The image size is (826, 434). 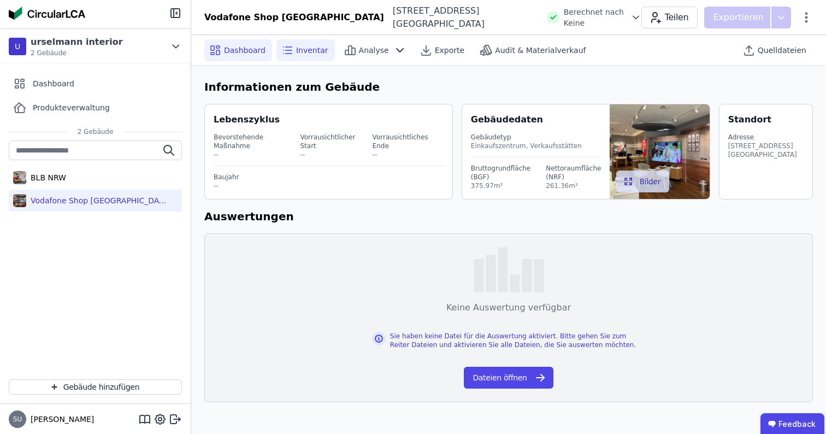 What do you see at coordinates (246, 120) in the screenshot?
I see `div: Lebenszyklus` at bounding box center [246, 120].